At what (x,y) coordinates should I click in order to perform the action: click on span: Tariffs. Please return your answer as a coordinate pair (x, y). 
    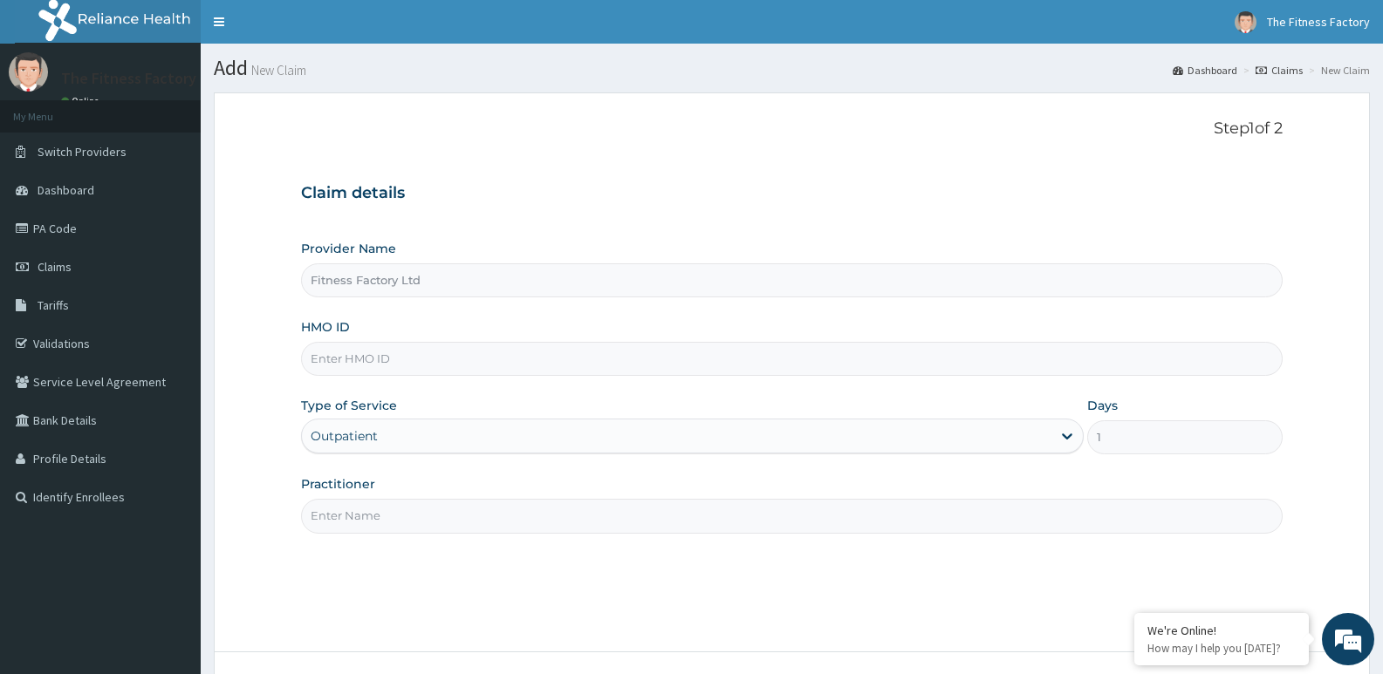
    Looking at the image, I should click on (53, 305).